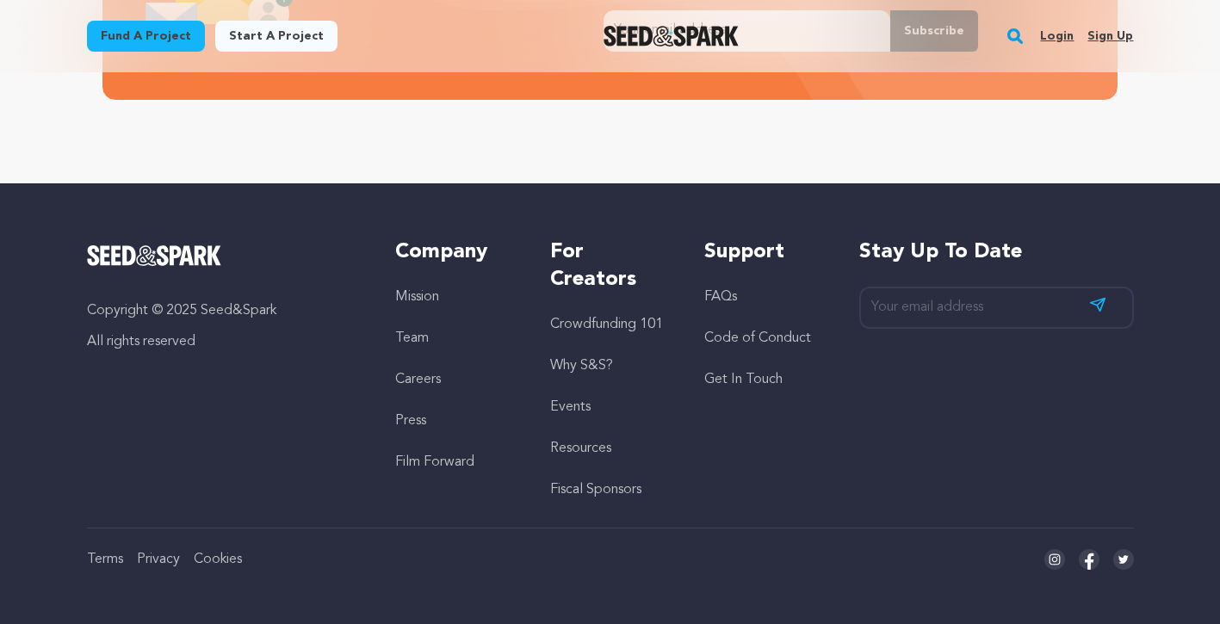 The image size is (1220, 624). Describe the element at coordinates (455, 252) in the screenshot. I see `h5: Company` at that location.